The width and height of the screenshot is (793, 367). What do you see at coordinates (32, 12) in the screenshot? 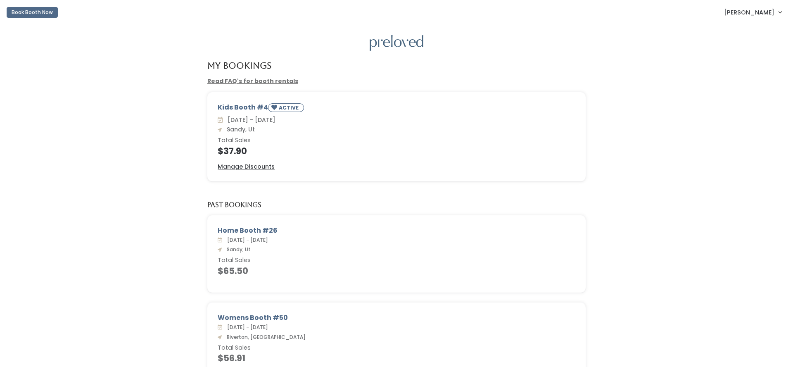
I see `a: Book Booth Now` at bounding box center [32, 12].